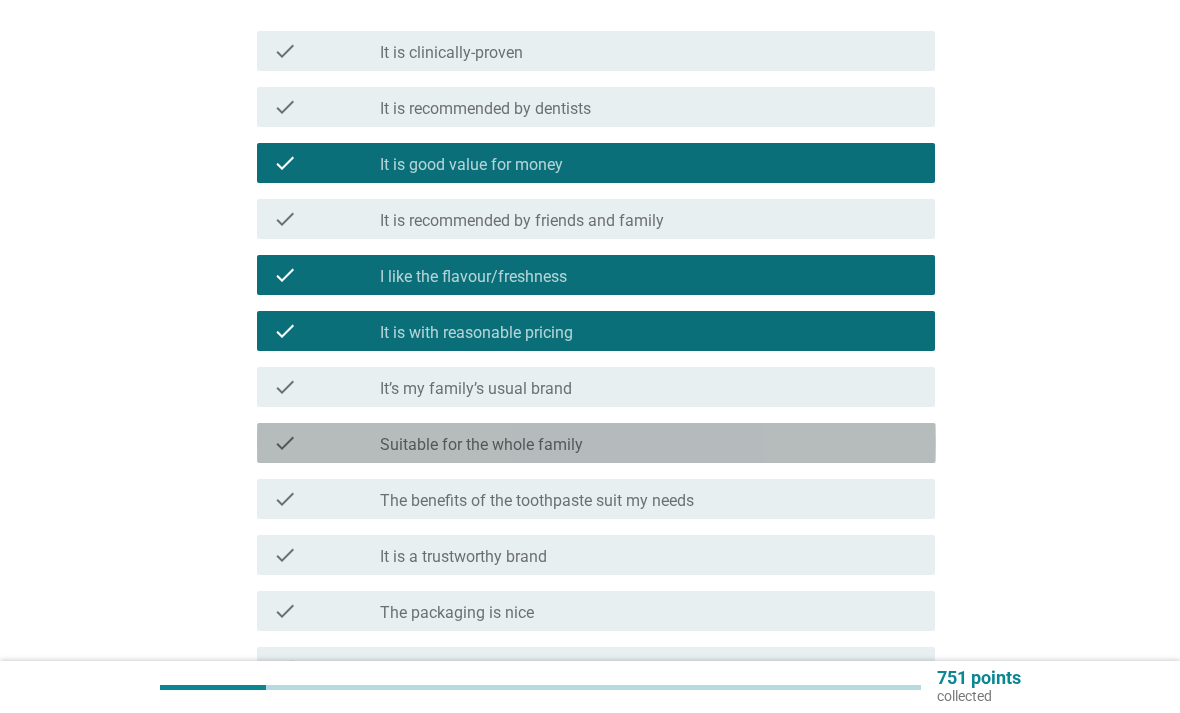  I want to click on label: The benefits of the toothpaste suit my needs, so click(537, 501).